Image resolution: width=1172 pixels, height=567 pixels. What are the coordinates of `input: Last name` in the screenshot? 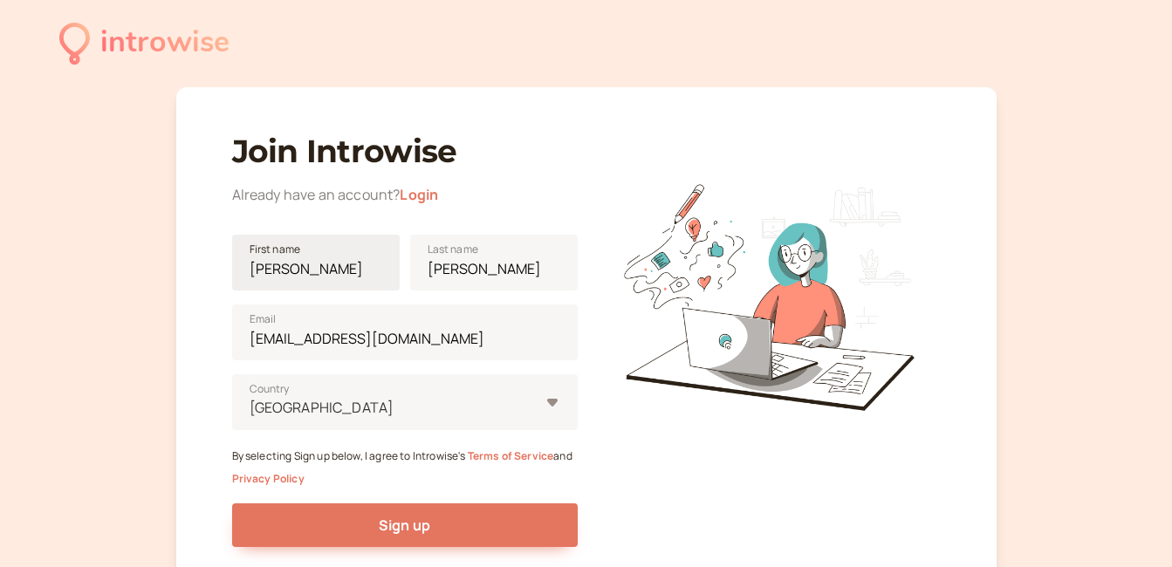 It's located at (494, 263).